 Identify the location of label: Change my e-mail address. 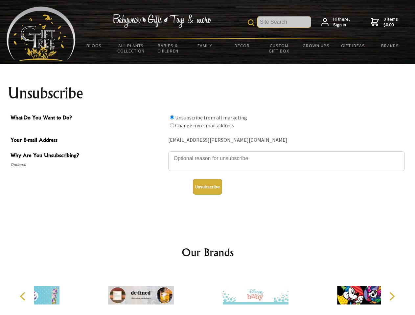
(204, 126).